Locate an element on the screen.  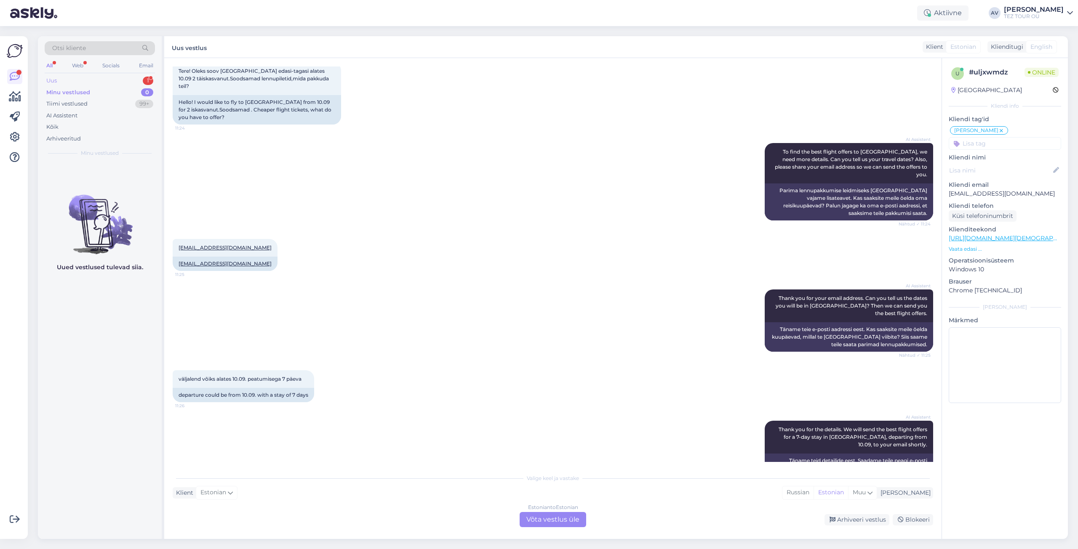
div: Estonian to Estonian is located at coordinates (553, 508).